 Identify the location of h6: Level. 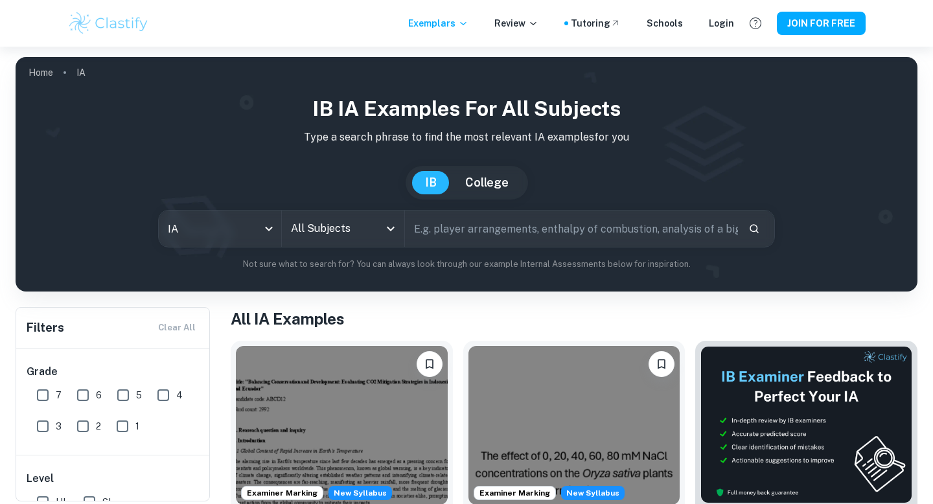
(113, 479).